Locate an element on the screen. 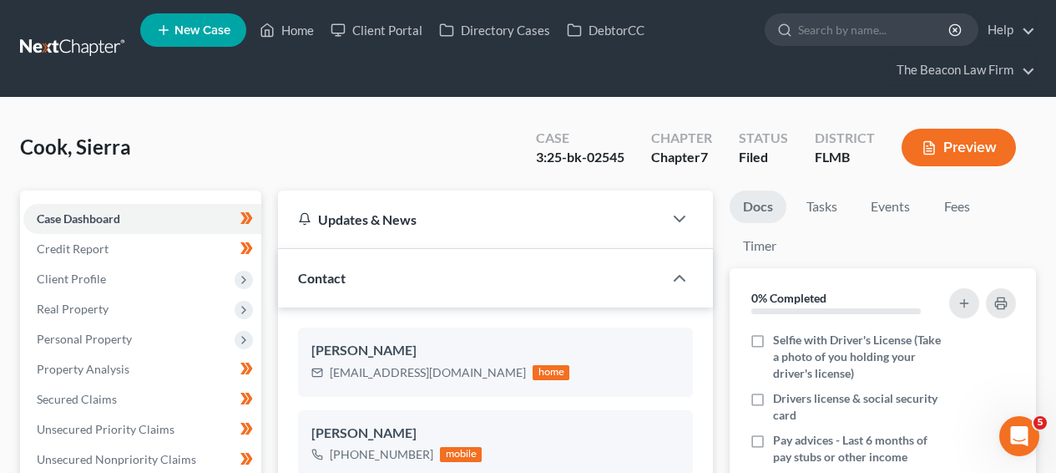 This screenshot has width=1056, height=473. div: Status is located at coordinates (763, 138).